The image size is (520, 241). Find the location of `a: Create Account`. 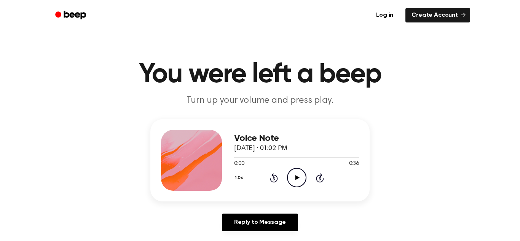

a: Create Account is located at coordinates (438, 15).